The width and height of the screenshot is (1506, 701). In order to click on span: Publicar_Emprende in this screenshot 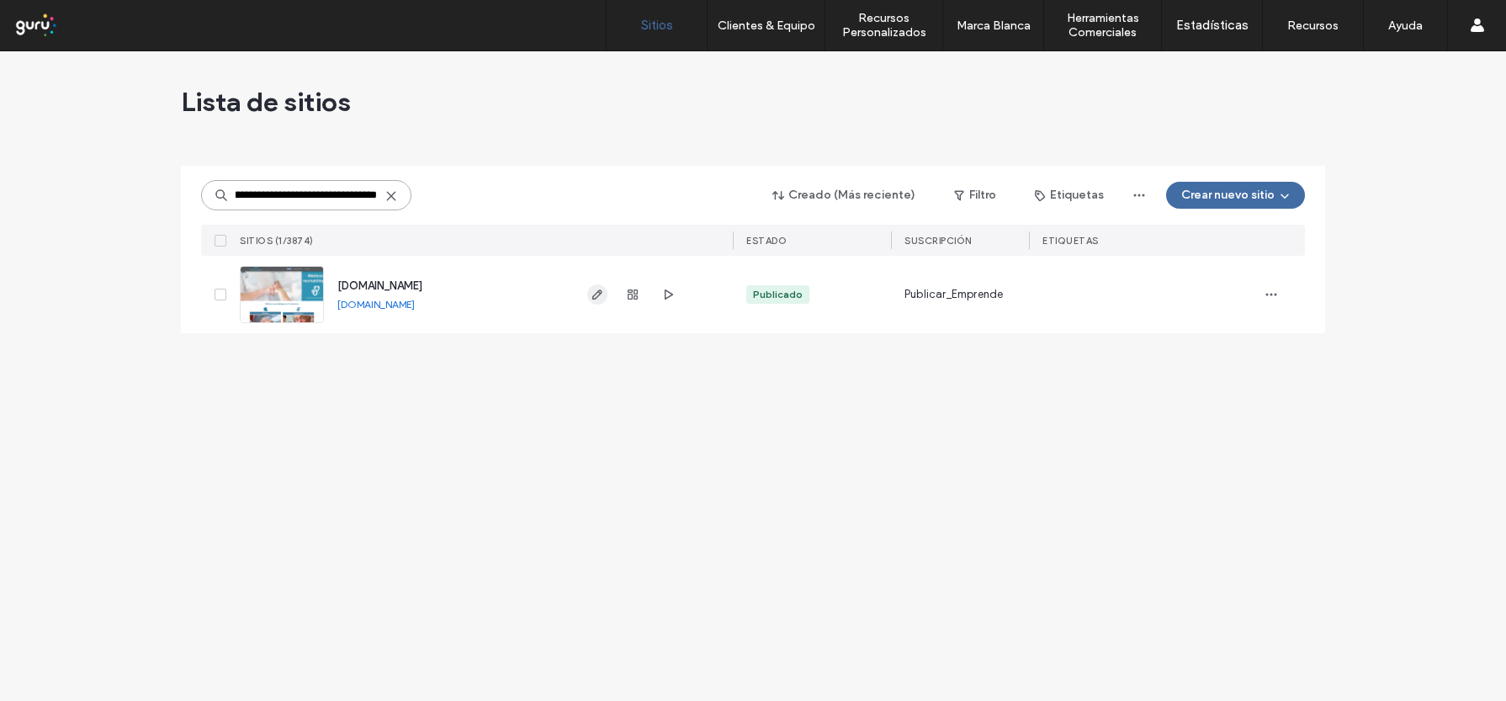, I will do `click(953, 294)`.